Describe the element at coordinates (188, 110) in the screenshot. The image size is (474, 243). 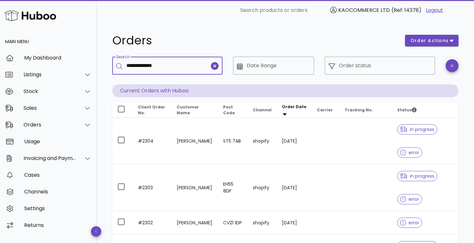
I see `span: Customer Name` at that location.